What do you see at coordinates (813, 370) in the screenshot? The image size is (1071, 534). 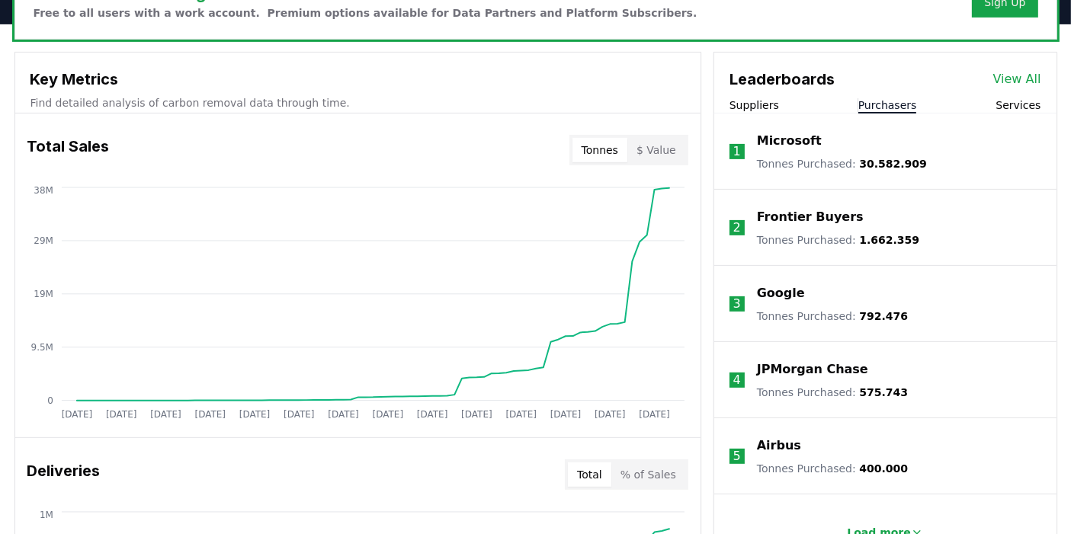 I see `a: JPMorgan Chase` at bounding box center [813, 370].